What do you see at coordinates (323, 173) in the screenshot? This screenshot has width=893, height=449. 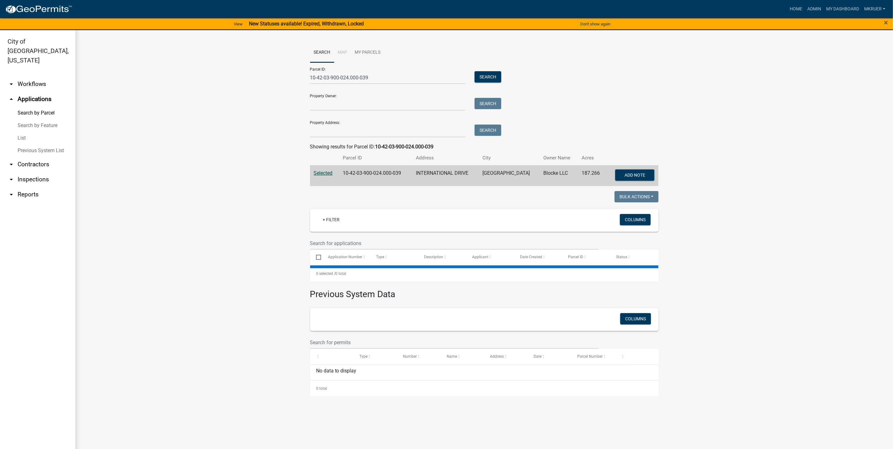 I see `span: Selected` at bounding box center [323, 173].